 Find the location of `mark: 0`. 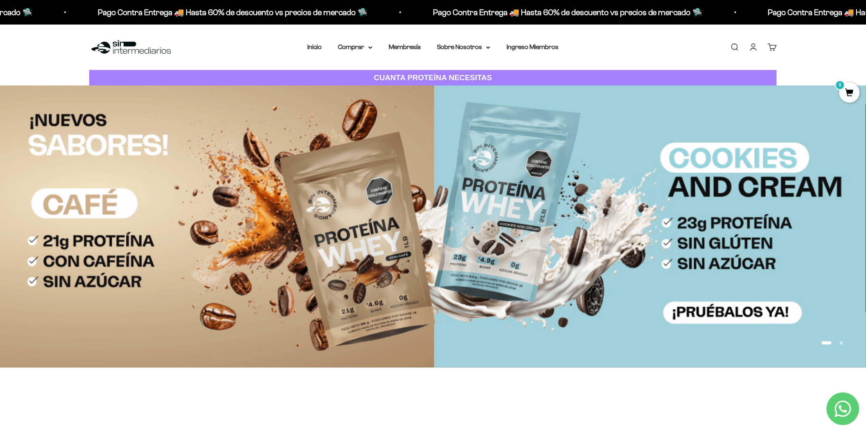

mark: 0 is located at coordinates (841, 85).